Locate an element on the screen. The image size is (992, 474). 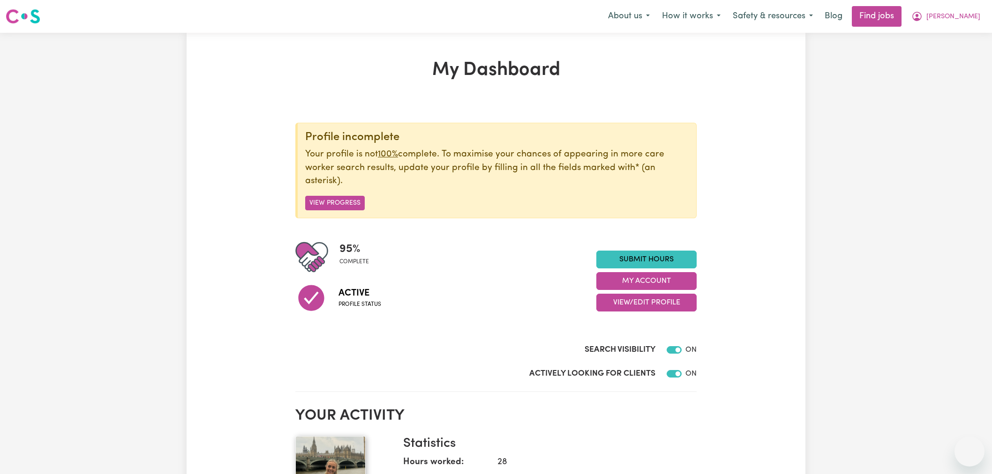
h3: Statistics is located at coordinates (546, 444).